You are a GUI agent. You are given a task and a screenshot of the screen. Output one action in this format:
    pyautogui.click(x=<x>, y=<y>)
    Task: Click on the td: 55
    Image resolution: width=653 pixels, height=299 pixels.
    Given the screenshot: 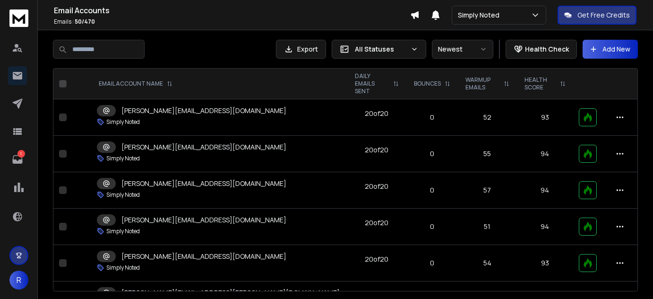 What is the action you would take?
    pyautogui.click(x=487, y=154)
    